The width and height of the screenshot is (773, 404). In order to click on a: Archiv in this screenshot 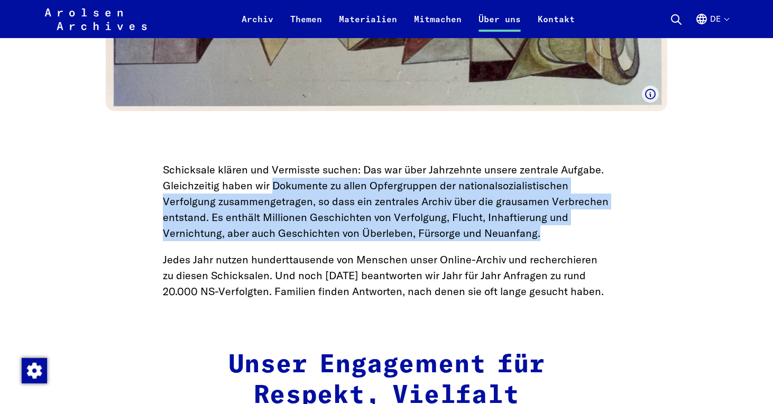, I will do `click(258, 25)`.